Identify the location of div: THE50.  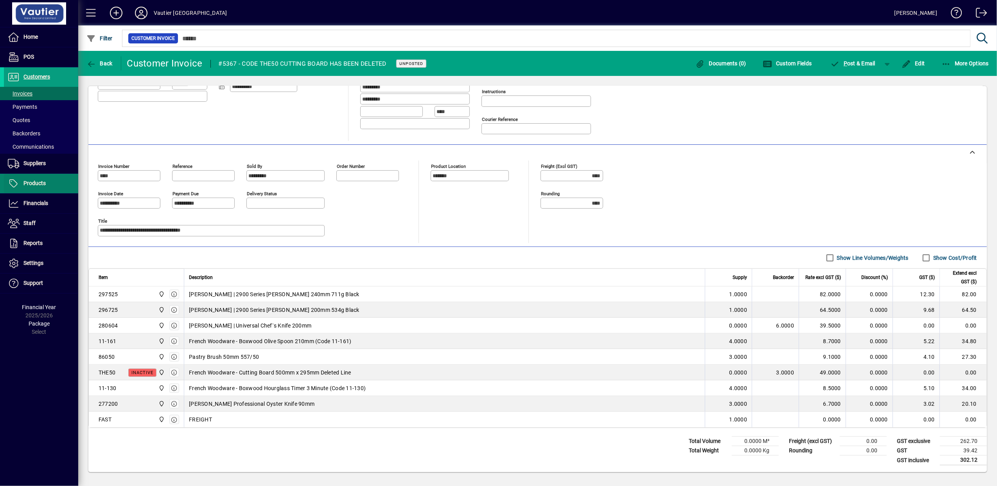
(107, 372).